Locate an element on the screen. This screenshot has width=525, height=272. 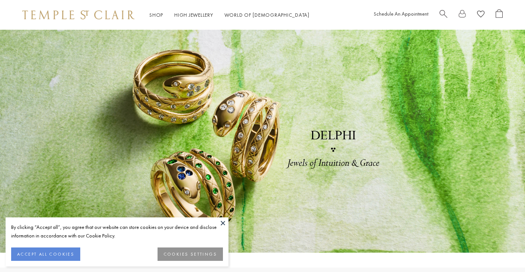
a: ShopShop is located at coordinates (156, 15).